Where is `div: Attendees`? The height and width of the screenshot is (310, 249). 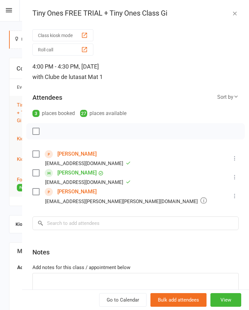 div: Attendees is located at coordinates (47, 97).